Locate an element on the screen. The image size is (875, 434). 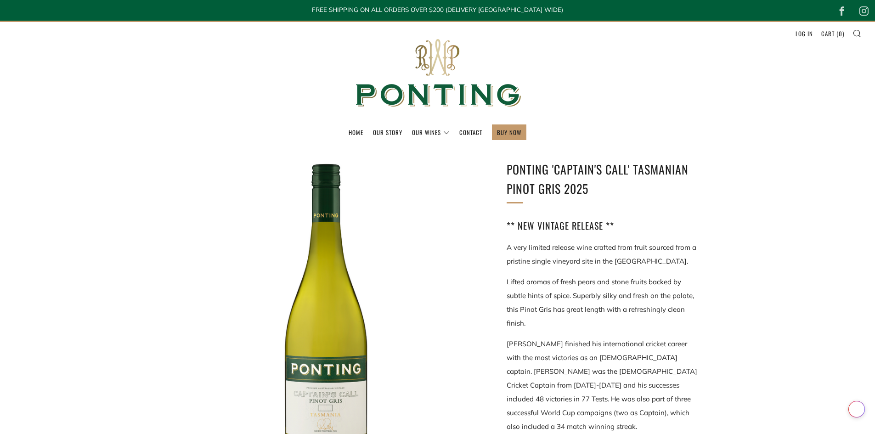
a: Our Wines is located at coordinates (431, 132).